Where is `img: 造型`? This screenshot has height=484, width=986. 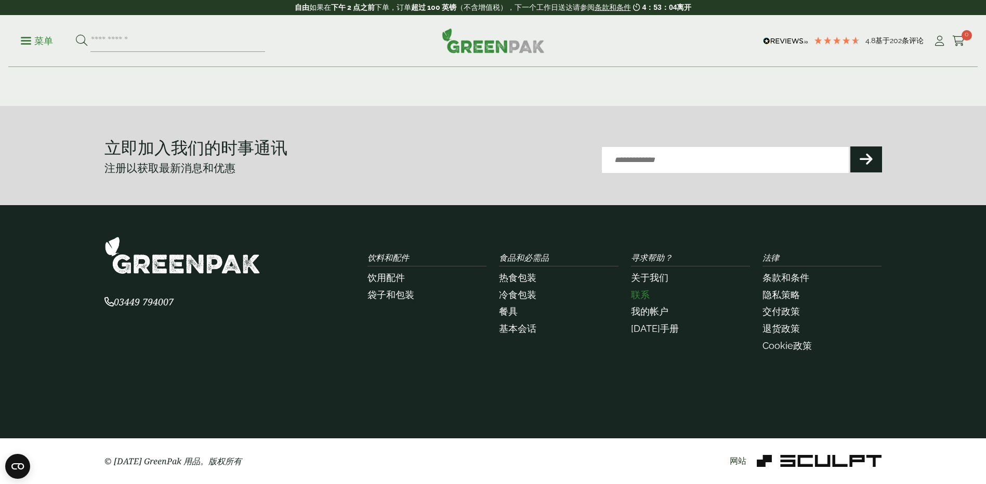
img: 造型 is located at coordinates (819, 461).